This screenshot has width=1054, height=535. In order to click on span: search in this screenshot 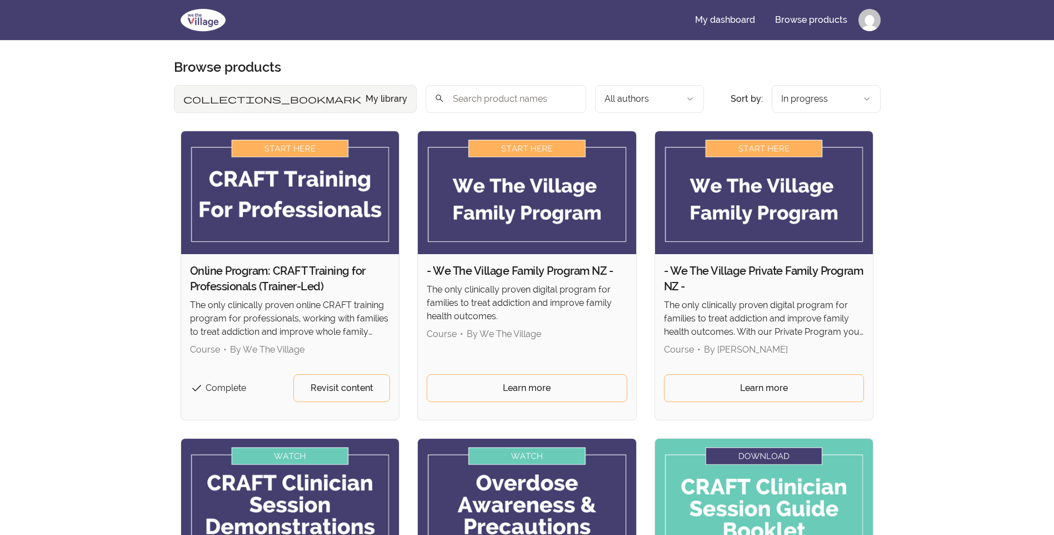, I will do `click(440, 98)`.